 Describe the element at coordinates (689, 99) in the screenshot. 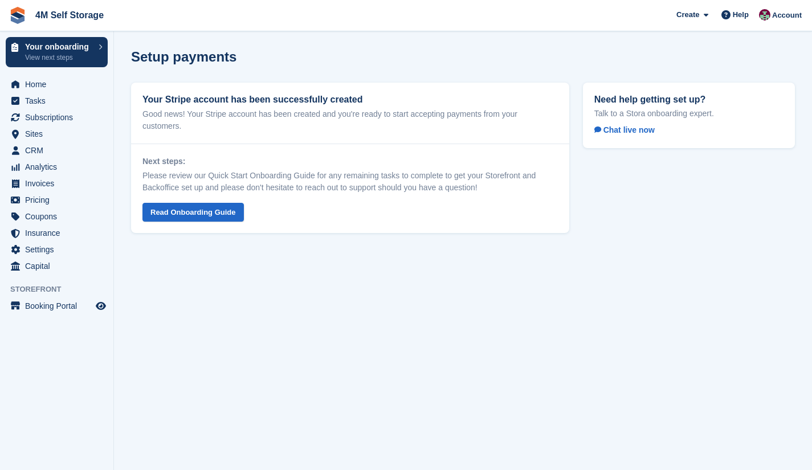

I see `h2: Need help getting set up?` at that location.